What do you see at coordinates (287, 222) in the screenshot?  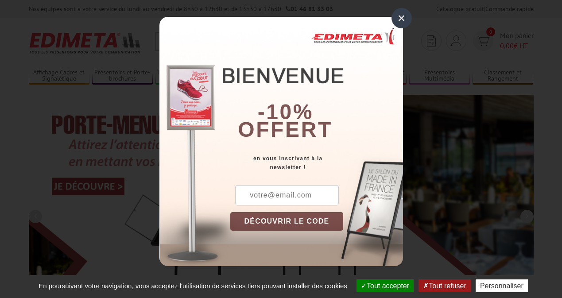 I see `button: DÉCOUVRIR LE CODE` at bounding box center [287, 222].